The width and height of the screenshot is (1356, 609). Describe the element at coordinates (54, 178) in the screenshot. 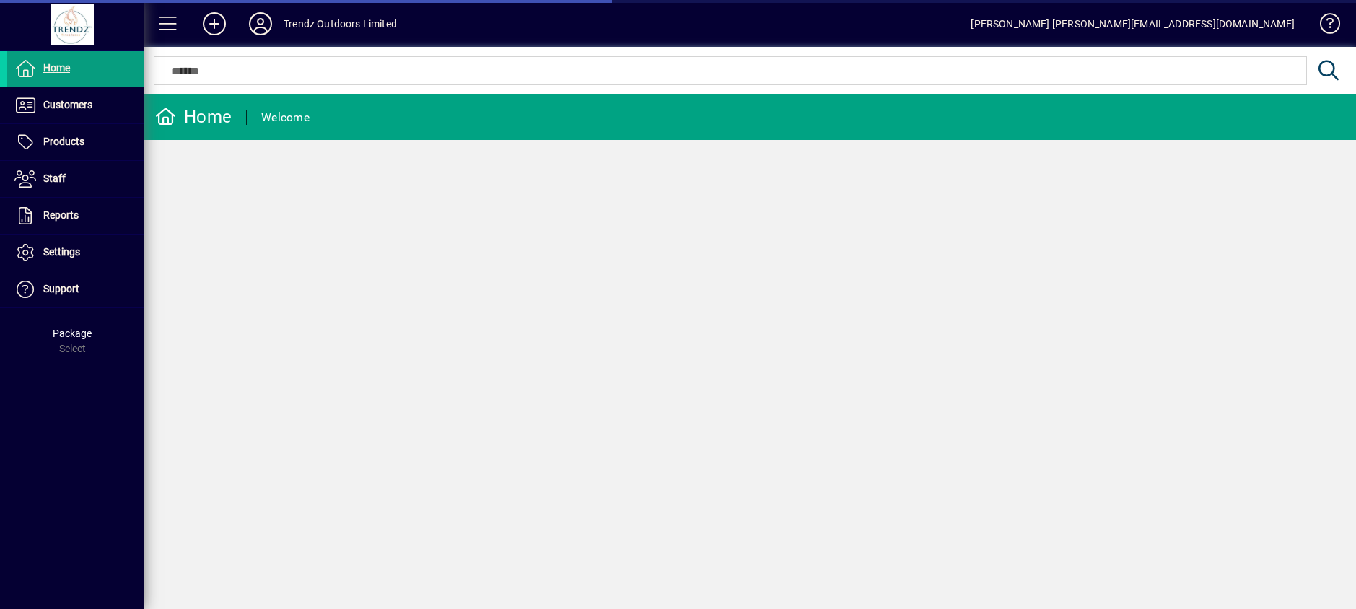

I see `span: Staff` at that location.